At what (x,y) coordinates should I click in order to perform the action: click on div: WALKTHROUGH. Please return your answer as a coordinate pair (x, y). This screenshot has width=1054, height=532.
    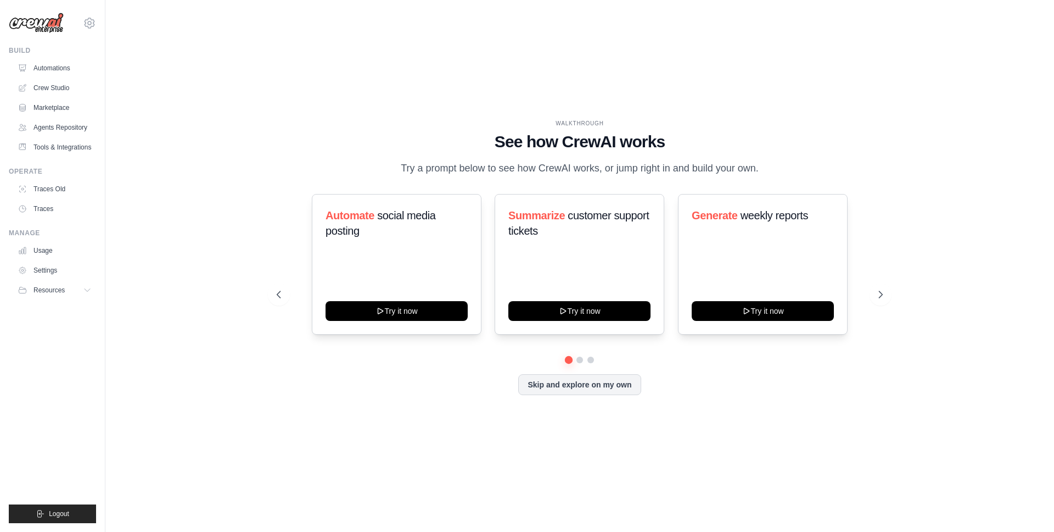
    Looking at the image, I should click on (580, 123).